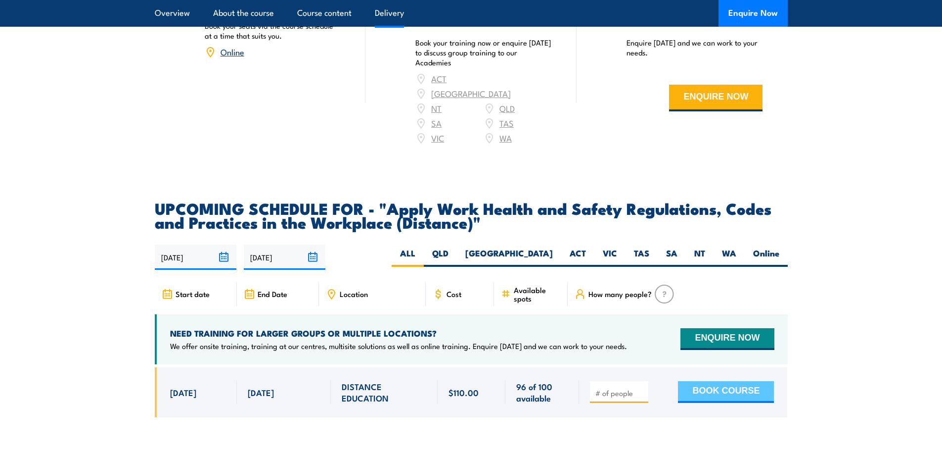 The image size is (942, 451). Describe the element at coordinates (471, 215) in the screenshot. I see `h2: UPCOMING SCHEDULE FOR - "Apply Work Health and Safety Regulations, Codes and Practices in the Wor...` at that location.